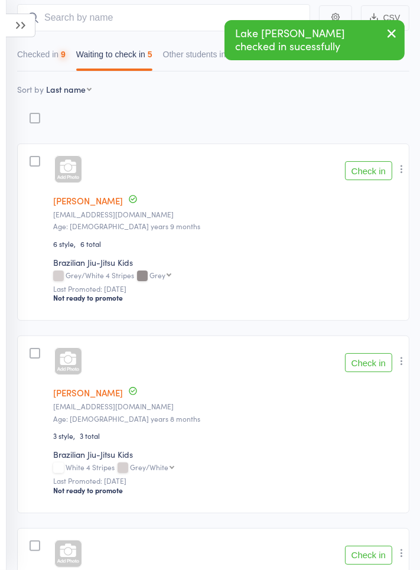 The image size is (420, 570). What do you see at coordinates (66, 435) in the screenshot?
I see `span: 3 style` at bounding box center [66, 435].